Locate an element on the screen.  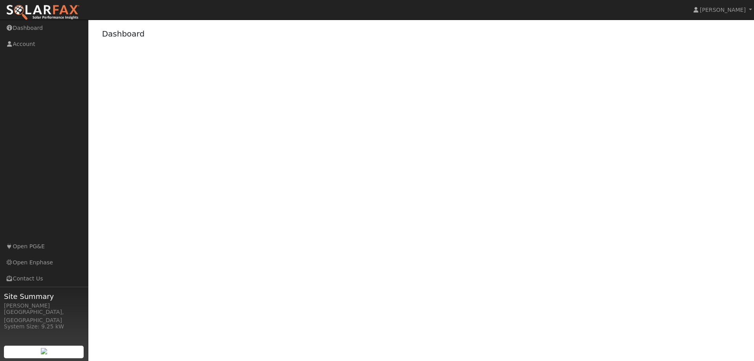
div: System Size: 9.25 kW is located at coordinates (44, 326).